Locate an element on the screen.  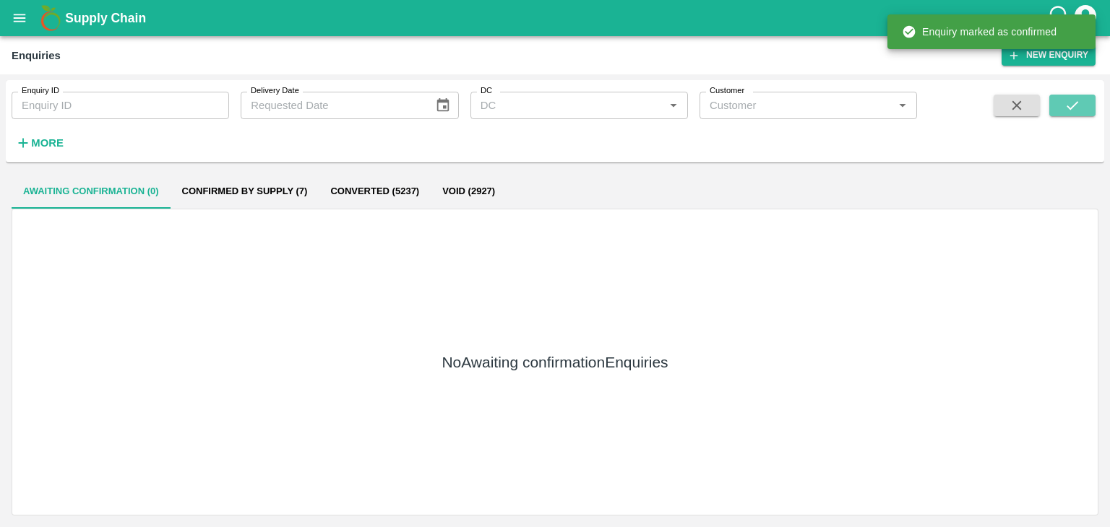
button: New Enquiry is located at coordinates (1048, 55).